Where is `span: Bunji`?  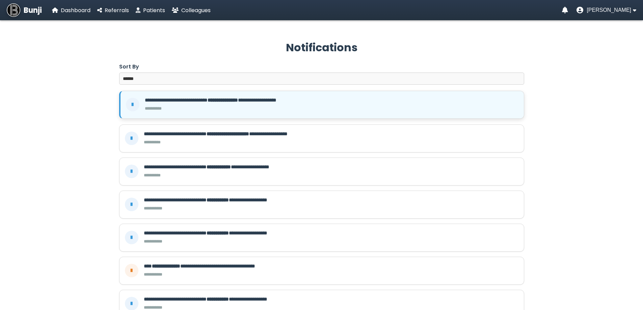
span: Bunji is located at coordinates (33, 10).